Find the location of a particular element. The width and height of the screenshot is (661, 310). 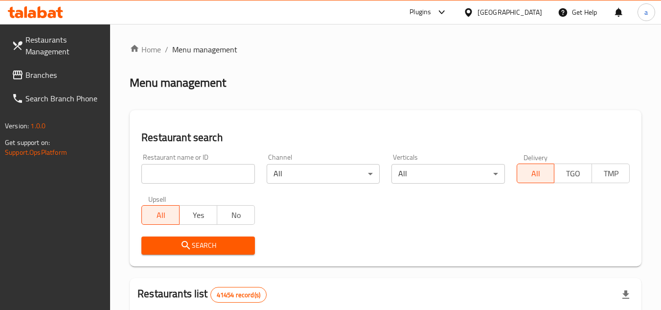

a: Branches is located at coordinates (57, 75).